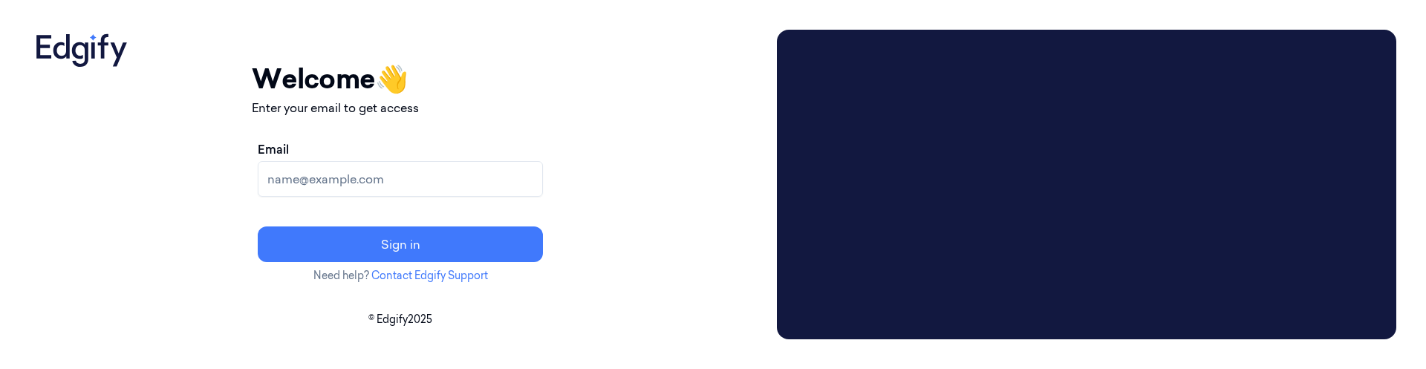 The image size is (1426, 369). Describe the element at coordinates (429, 276) in the screenshot. I see `a: Contact Edgify Support` at that location.